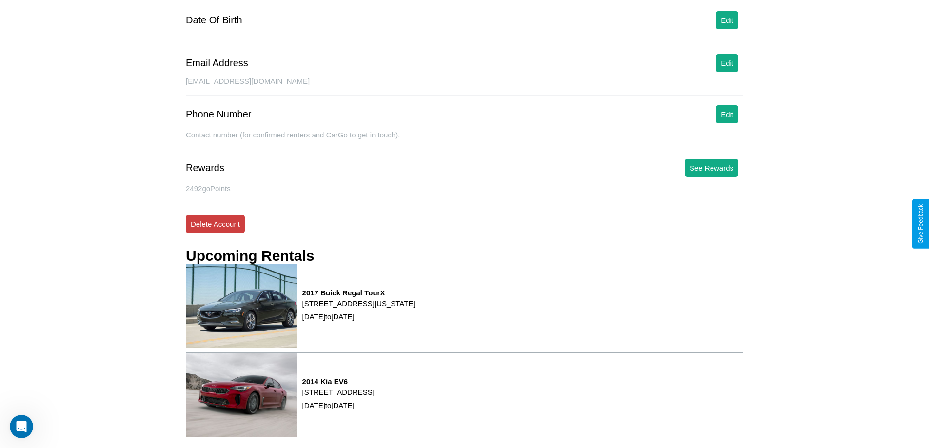  What do you see at coordinates (711, 168) in the screenshot?
I see `button: See Rewards` at bounding box center [711, 168].